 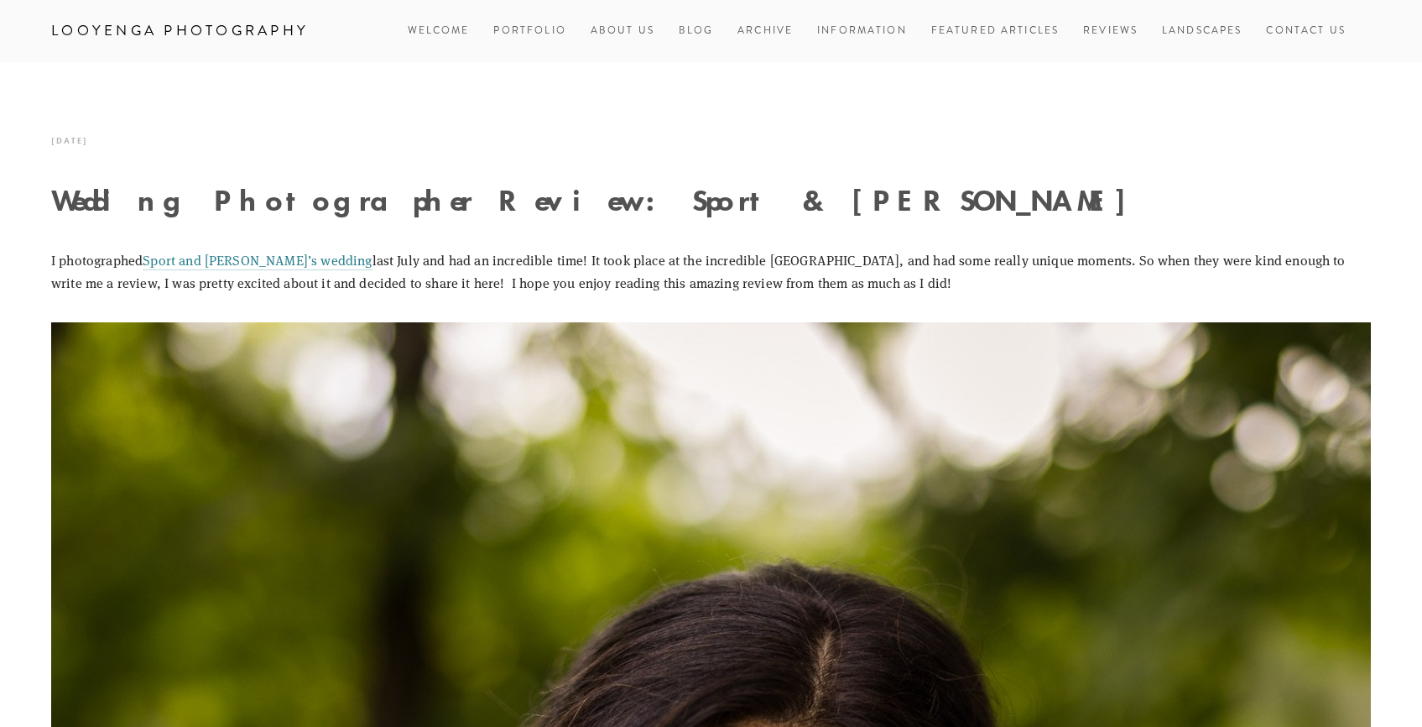 I want to click on a: Looyenga Photography, so click(x=180, y=31).